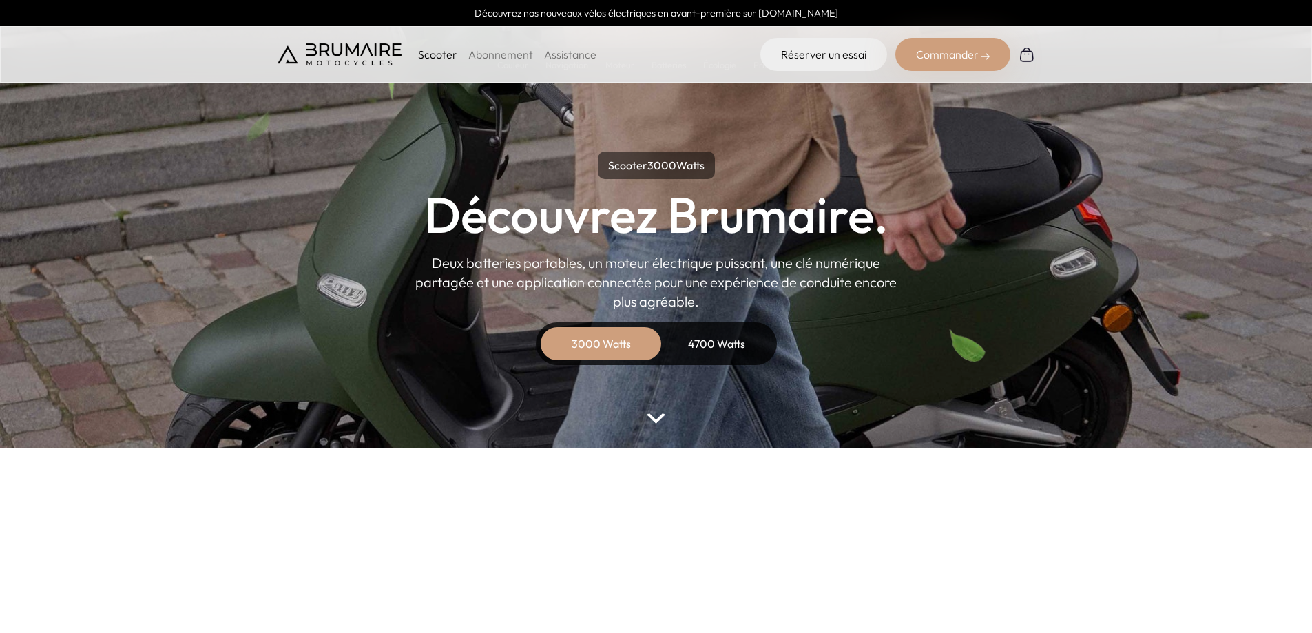  I want to click on div: 3000 Watts, so click(601, 344).